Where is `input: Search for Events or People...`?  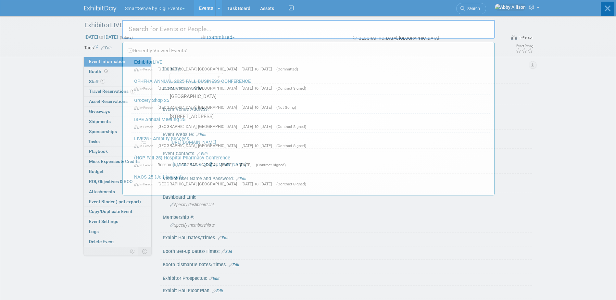
input: Search for Events or People... is located at coordinates (308, 29).